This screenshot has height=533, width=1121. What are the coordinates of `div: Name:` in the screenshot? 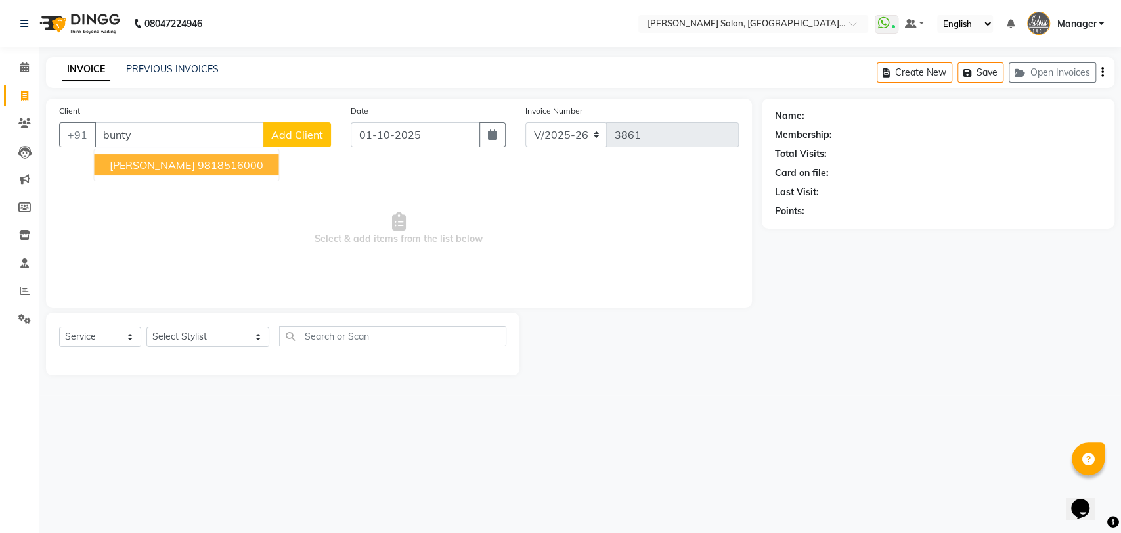 It's located at (790, 116).